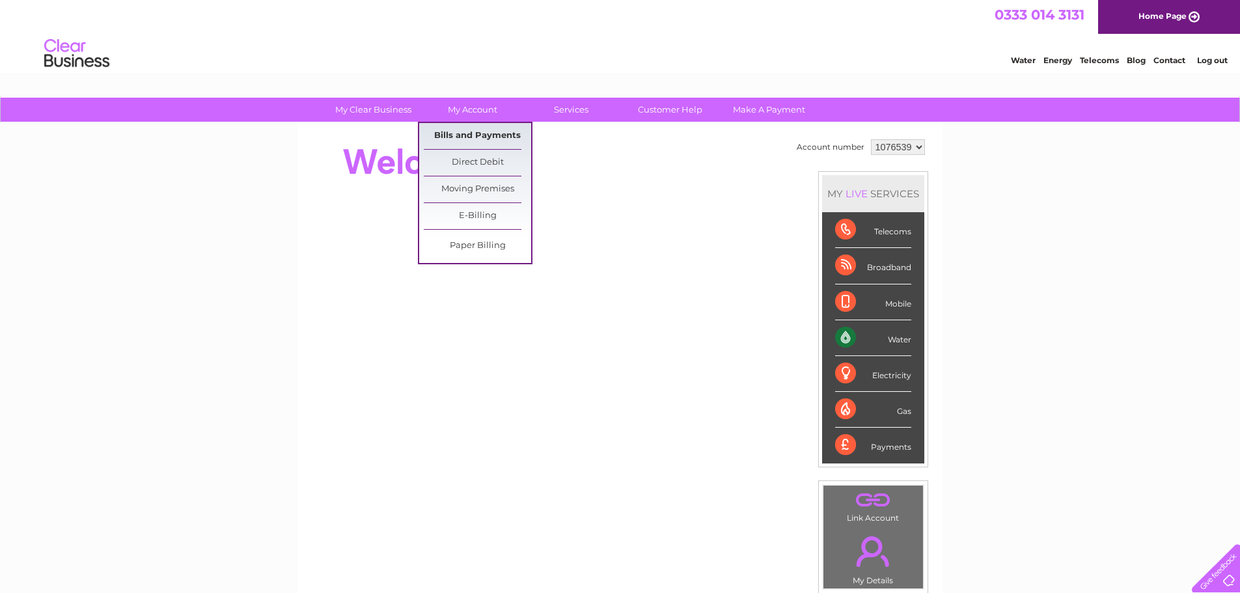  I want to click on td: My Details, so click(873, 557).